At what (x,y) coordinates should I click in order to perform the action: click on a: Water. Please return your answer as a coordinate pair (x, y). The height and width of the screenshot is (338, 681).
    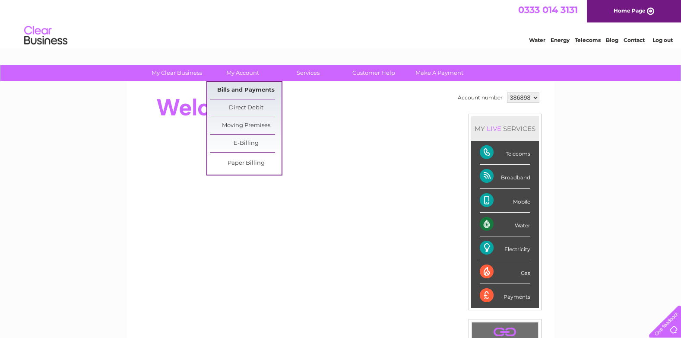
    Looking at the image, I should click on (537, 40).